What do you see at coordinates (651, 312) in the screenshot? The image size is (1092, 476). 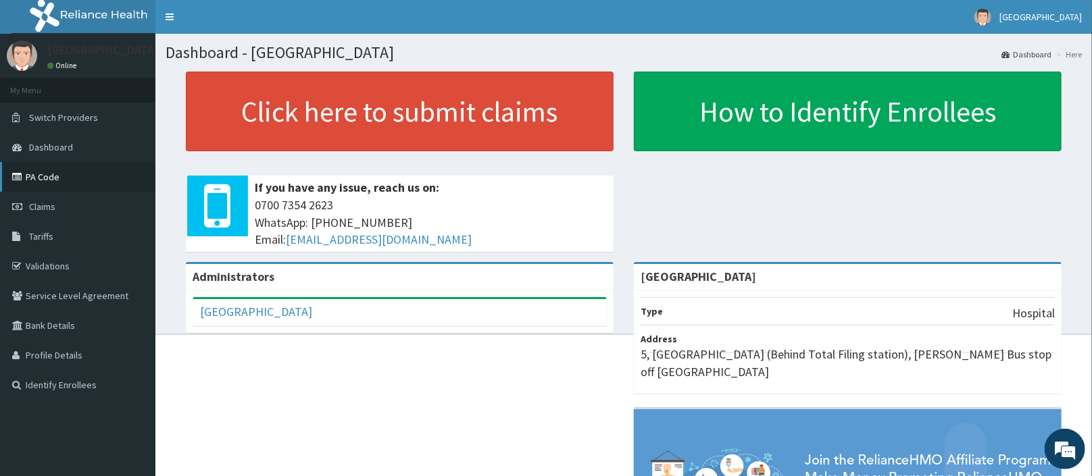 I see `b: Type` at bounding box center [651, 312].